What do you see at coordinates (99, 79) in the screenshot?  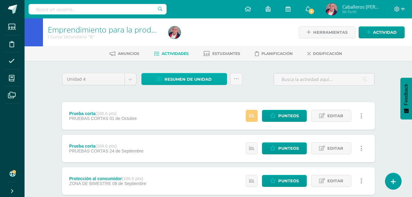 I see `a: Unidad 4` at bounding box center [99, 79].